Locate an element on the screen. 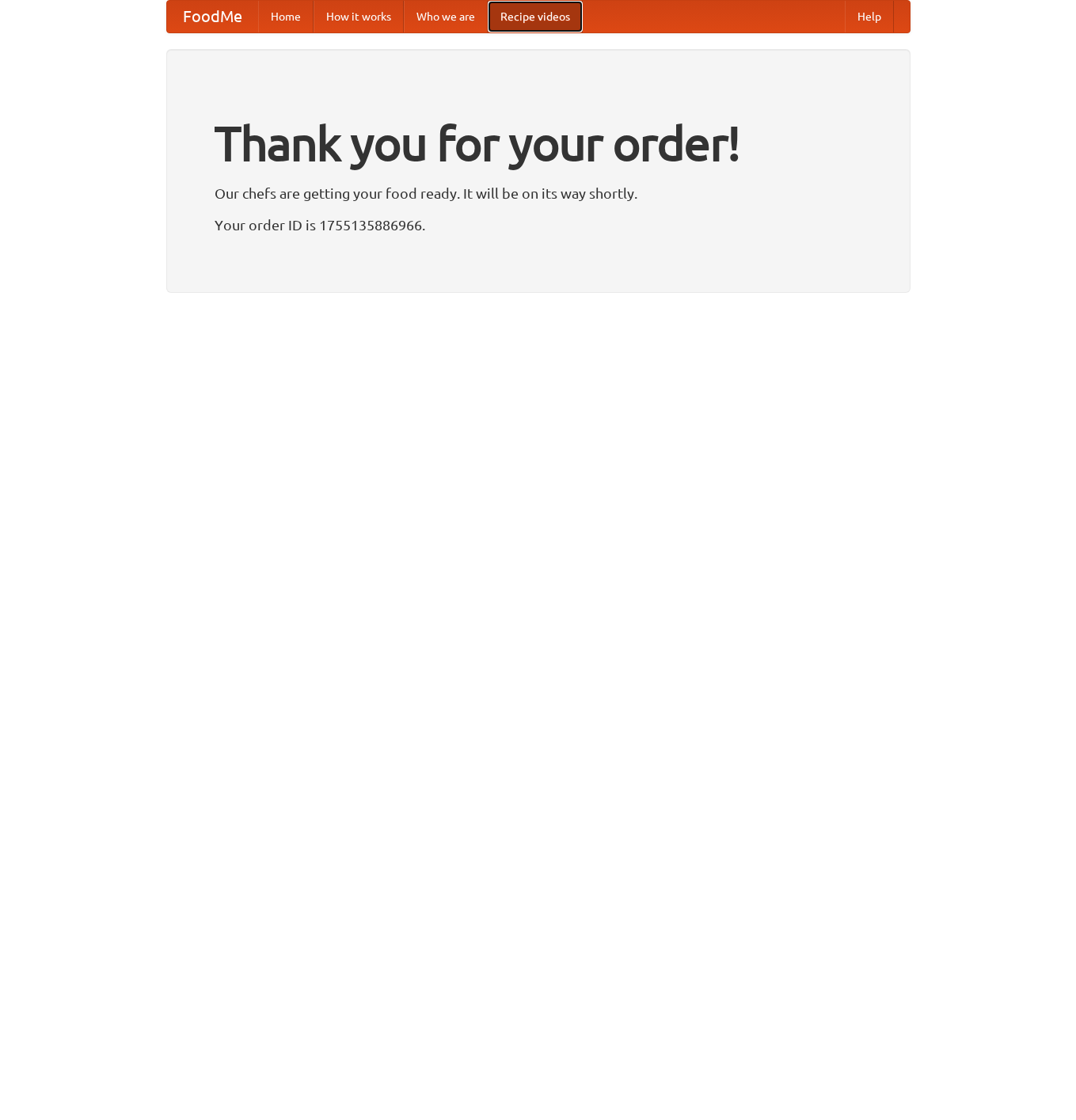  h1: Thank you for your order! is located at coordinates (538, 143).